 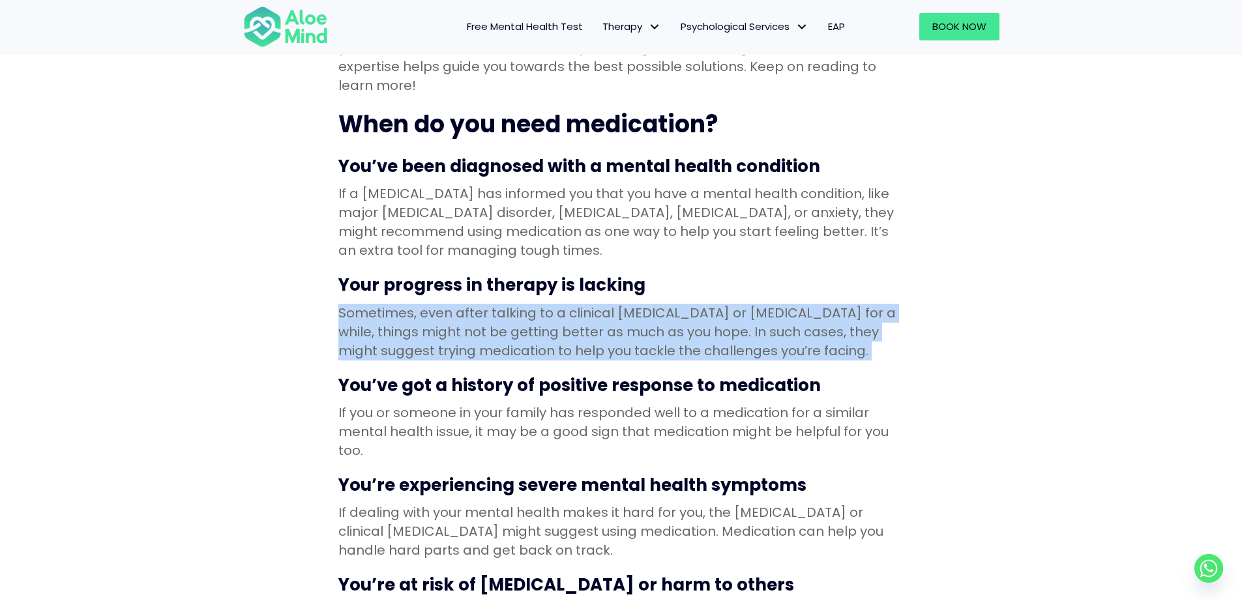 What do you see at coordinates (836, 26) in the screenshot?
I see `span: EAP` at bounding box center [836, 26].